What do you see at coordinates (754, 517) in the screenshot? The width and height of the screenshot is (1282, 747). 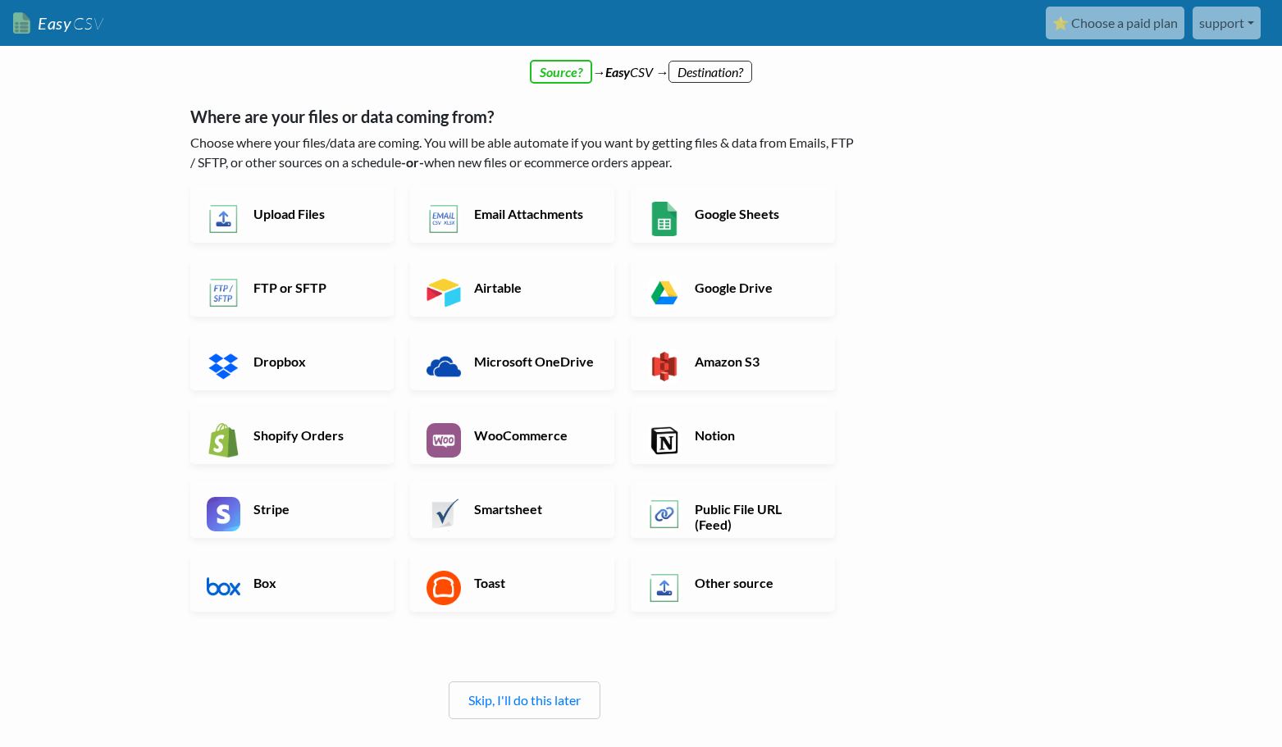 I see `h6: Public File URL (Feed)` at bounding box center [754, 517].